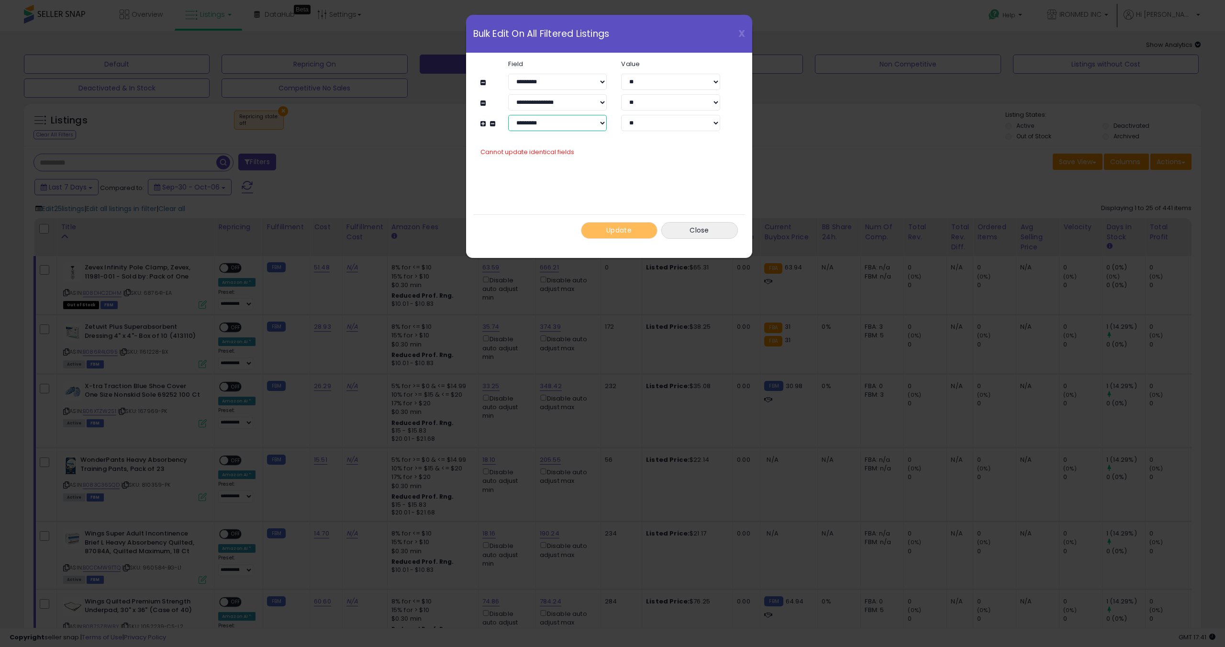 The width and height of the screenshot is (1225, 647). What do you see at coordinates (700, 230) in the screenshot?
I see `button: Close` at bounding box center [700, 230].